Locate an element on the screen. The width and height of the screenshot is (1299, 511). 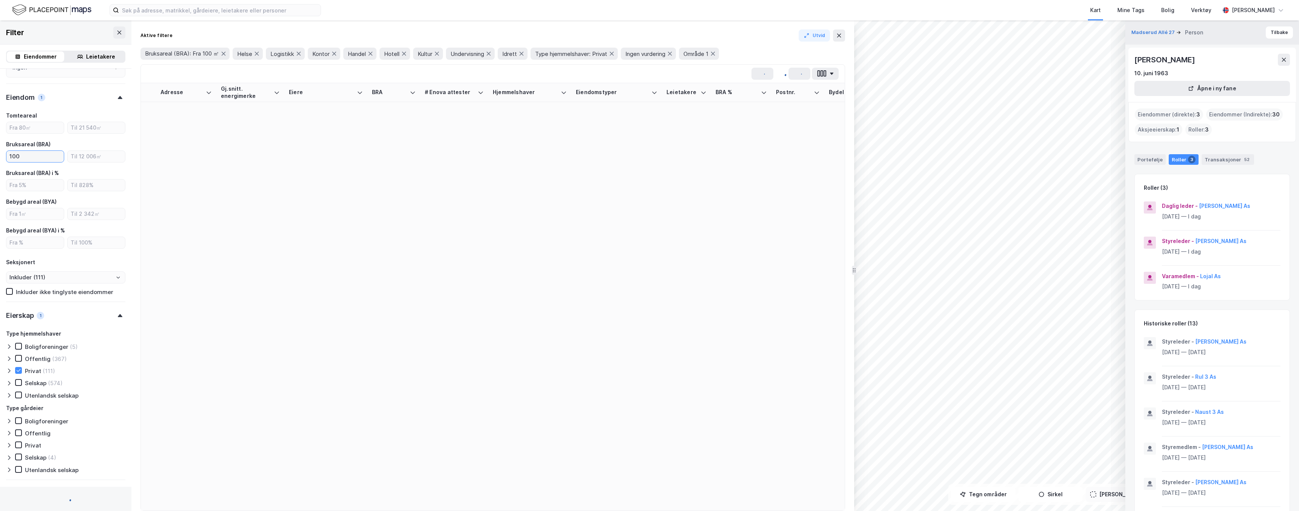
div: Inkluder ikke tinglyste eiendommer is located at coordinates (65, 292).